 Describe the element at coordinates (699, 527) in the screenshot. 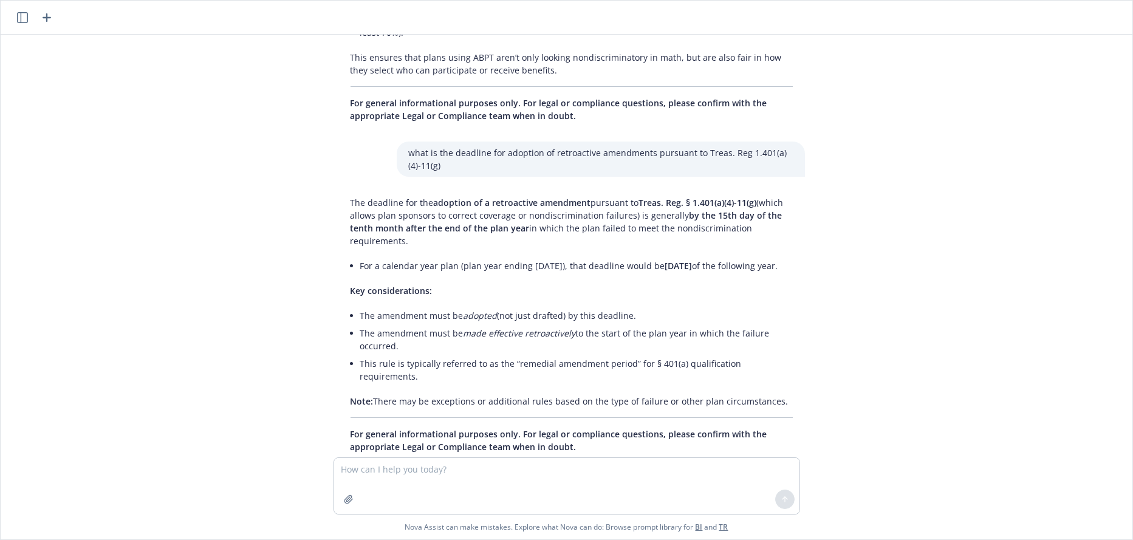

I see `a: BI` at that location.